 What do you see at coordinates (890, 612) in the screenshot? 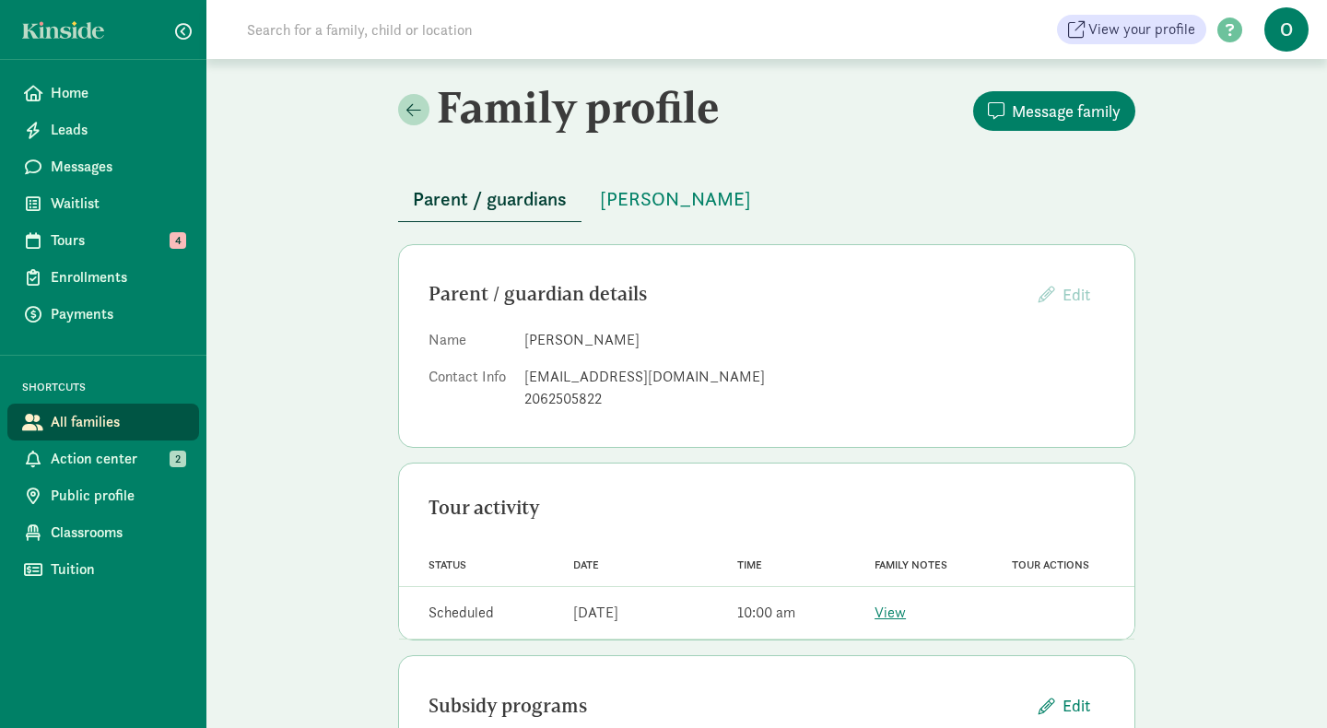
I see `a: View` at bounding box center [890, 612].